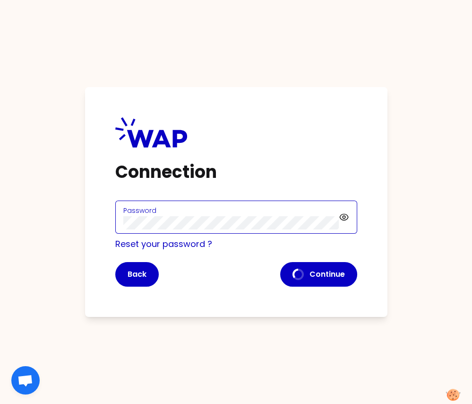 The image size is (472, 404). What do you see at coordinates (26, 380) in the screenshot?
I see `div: Ouvrir le chat` at bounding box center [26, 380].